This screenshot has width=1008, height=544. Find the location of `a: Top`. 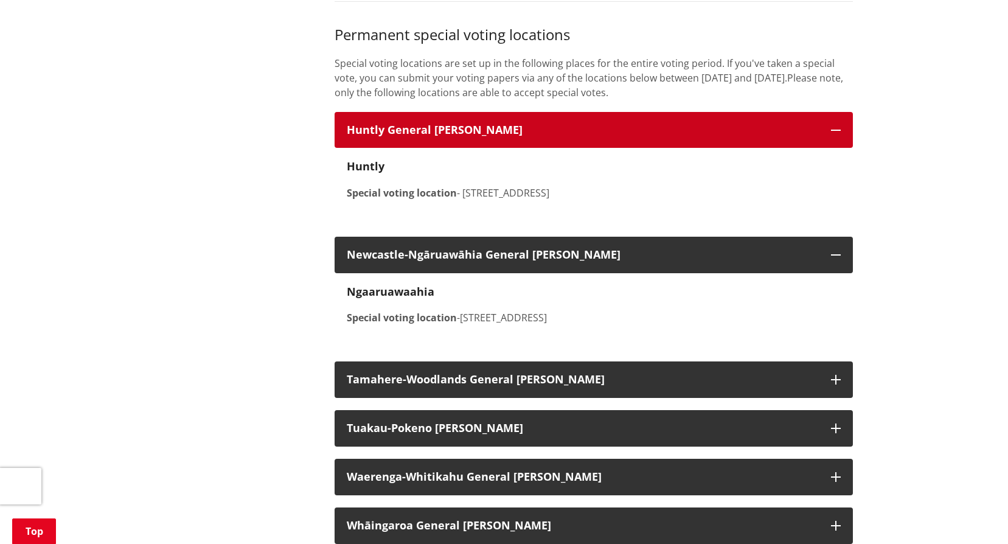

a: Top is located at coordinates (34, 531).